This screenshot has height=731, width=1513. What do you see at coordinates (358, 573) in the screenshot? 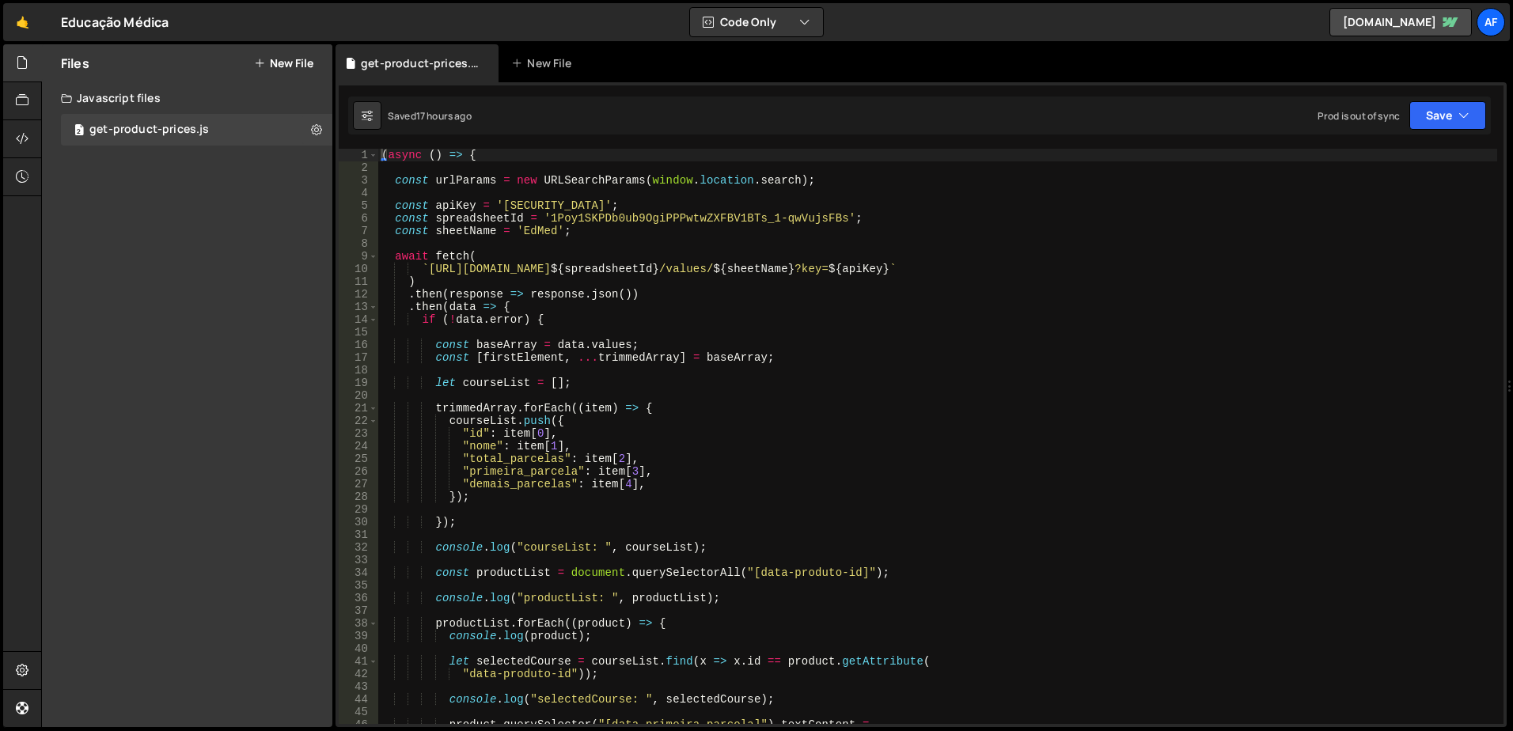
I see `div: 34` at bounding box center [358, 573].